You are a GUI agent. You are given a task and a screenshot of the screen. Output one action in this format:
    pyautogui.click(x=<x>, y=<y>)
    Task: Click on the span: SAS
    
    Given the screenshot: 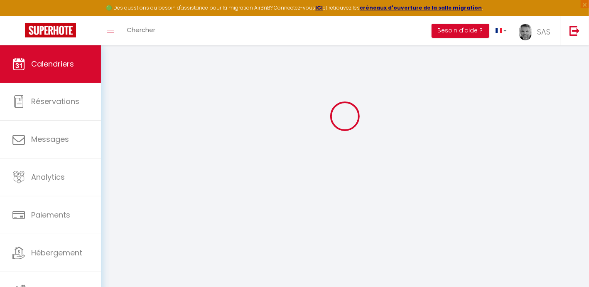 What is the action you would take?
    pyautogui.click(x=544, y=32)
    